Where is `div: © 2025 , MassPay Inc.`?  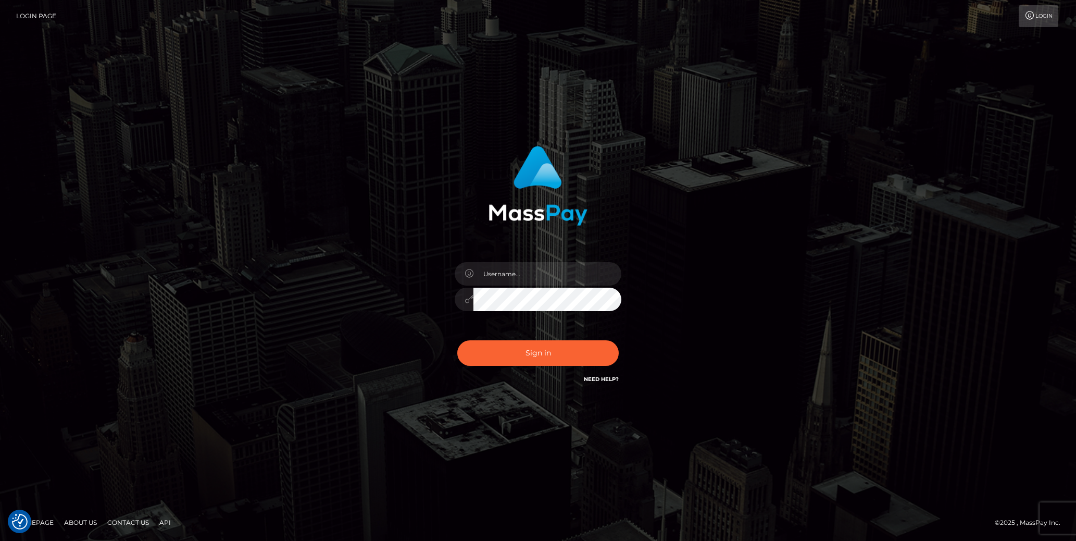 div: © 2025 , MassPay Inc. is located at coordinates (1032, 523).